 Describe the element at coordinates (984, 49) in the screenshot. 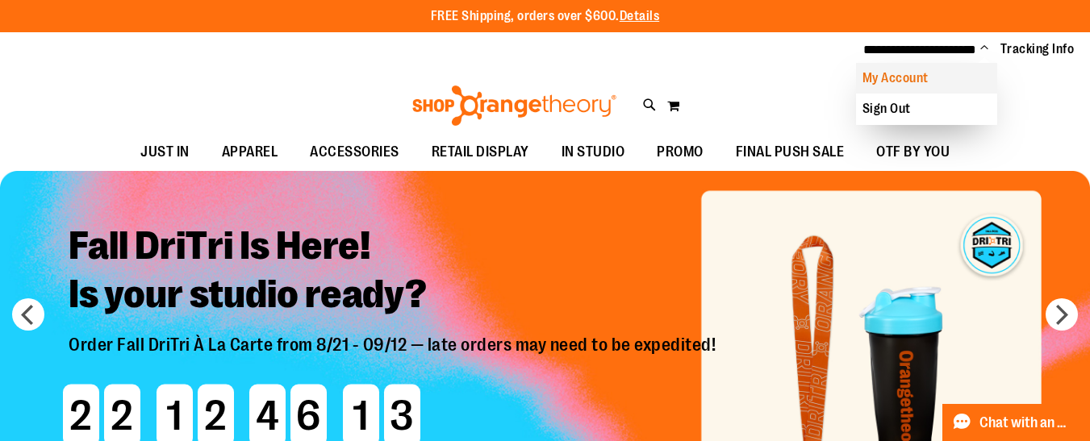

I see `button: Account menu` at that location.